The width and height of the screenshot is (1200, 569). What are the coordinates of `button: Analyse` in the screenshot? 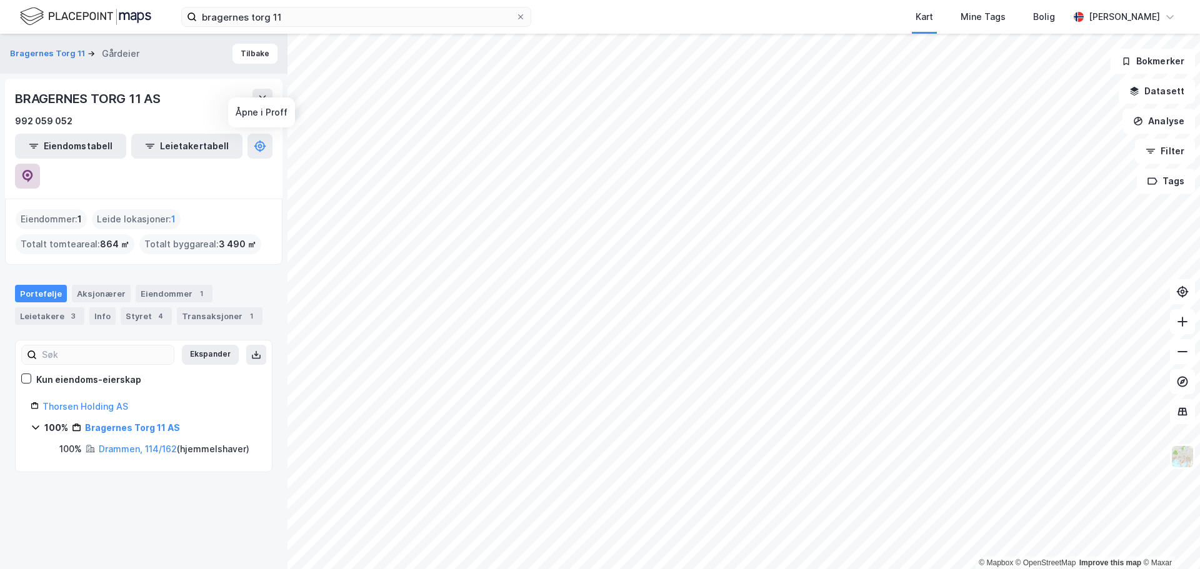 It's located at (1158, 121).